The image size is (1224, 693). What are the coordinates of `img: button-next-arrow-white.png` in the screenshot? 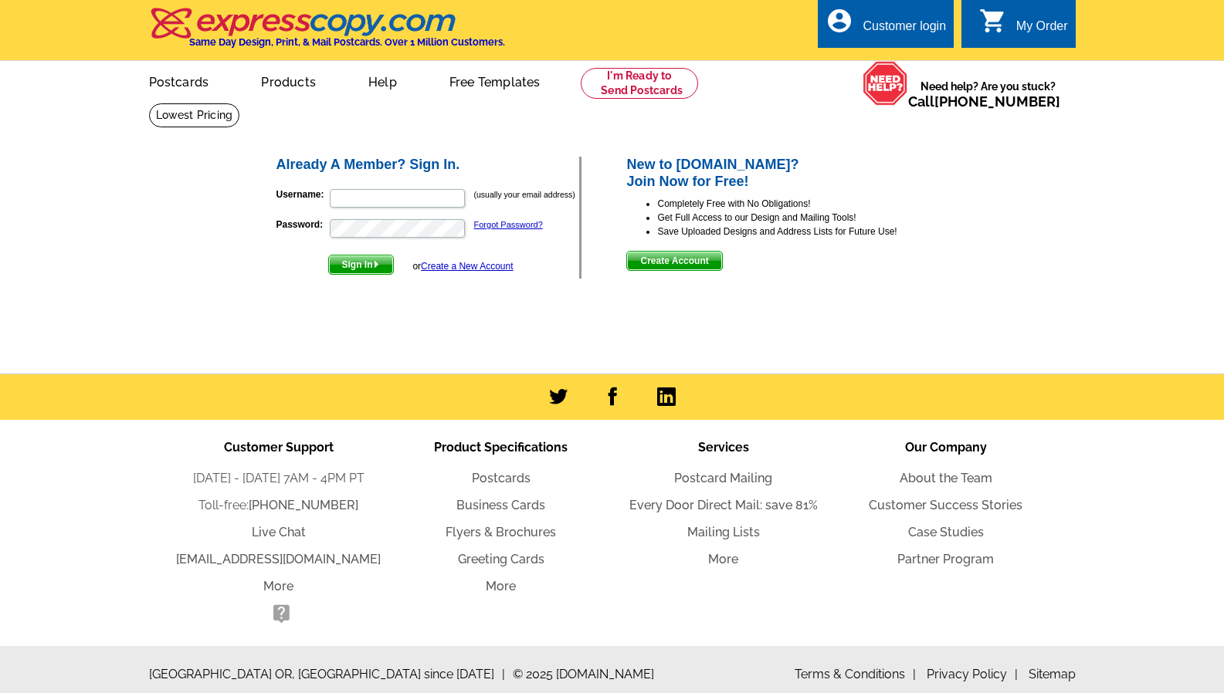 It's located at (376, 264).